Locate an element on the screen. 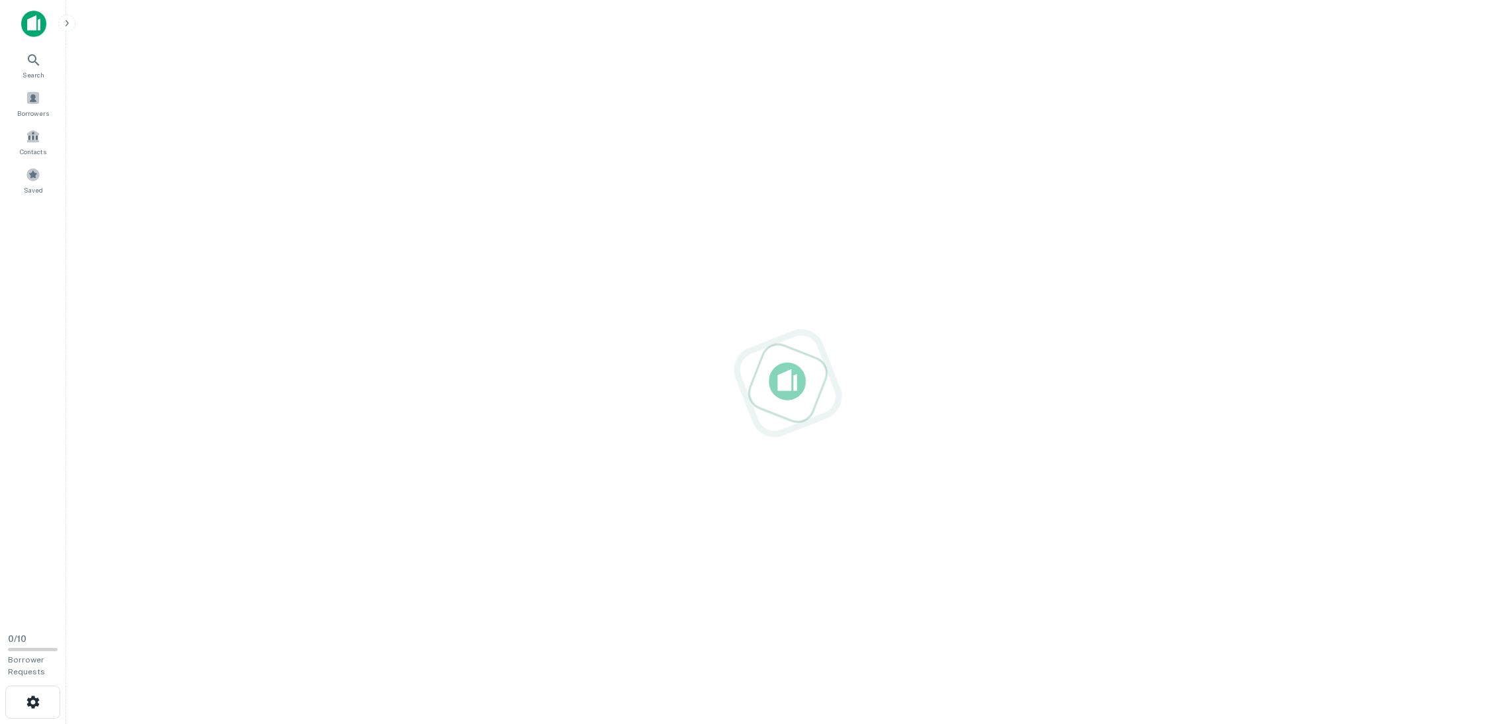 This screenshot has width=1509, height=724. div: Saved is located at coordinates (33, 180).